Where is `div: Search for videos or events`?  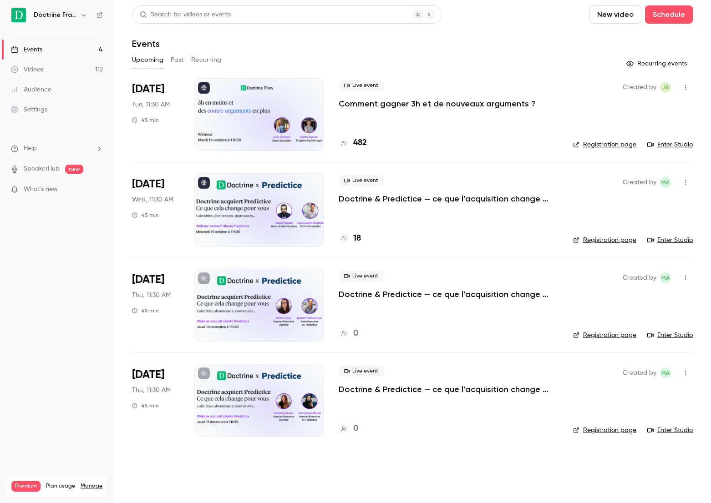
div: Search for videos or events is located at coordinates (185, 15).